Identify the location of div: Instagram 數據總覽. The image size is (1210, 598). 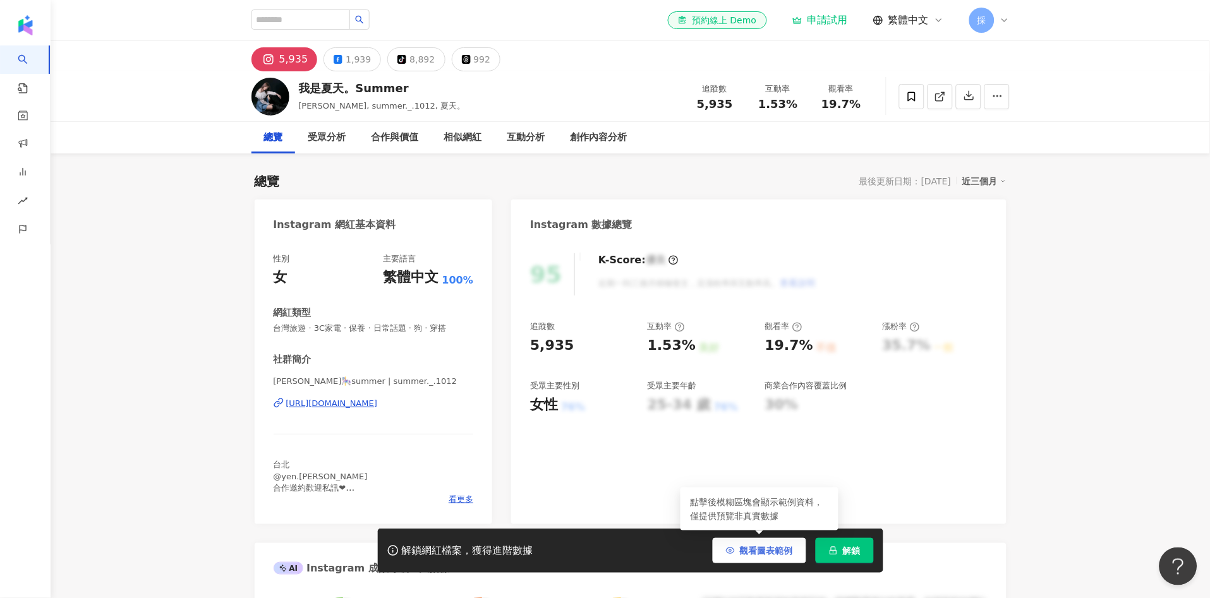
(581, 225).